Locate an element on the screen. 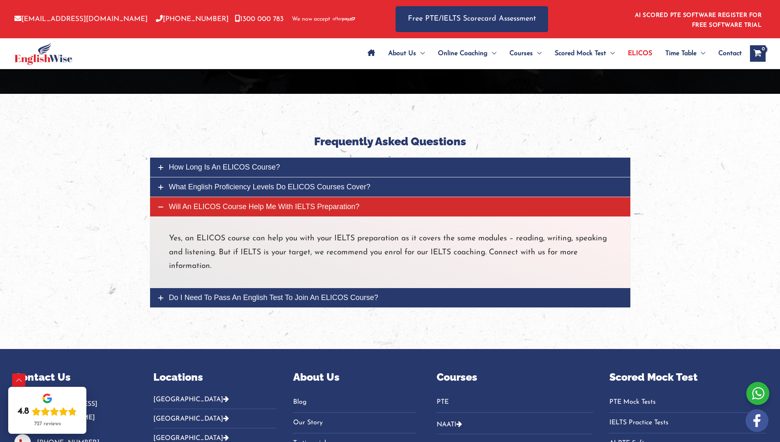  a: NAATI is located at coordinates (447, 424).